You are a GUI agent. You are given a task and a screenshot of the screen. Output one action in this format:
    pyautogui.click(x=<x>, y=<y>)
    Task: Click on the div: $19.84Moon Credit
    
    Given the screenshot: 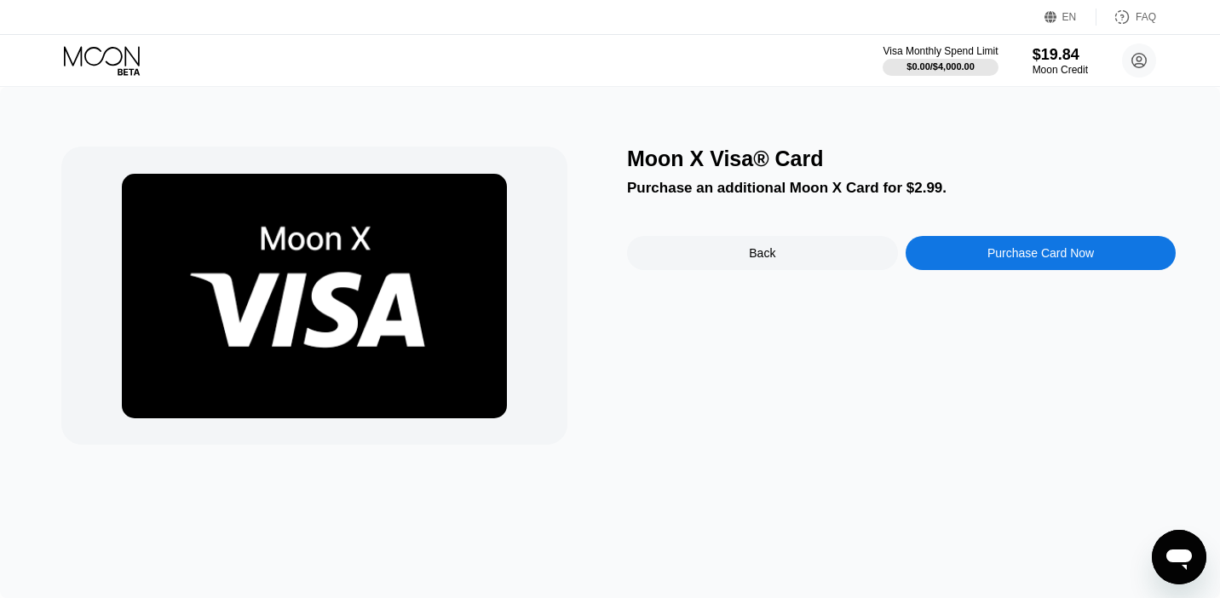 What is the action you would take?
    pyautogui.click(x=1060, y=61)
    